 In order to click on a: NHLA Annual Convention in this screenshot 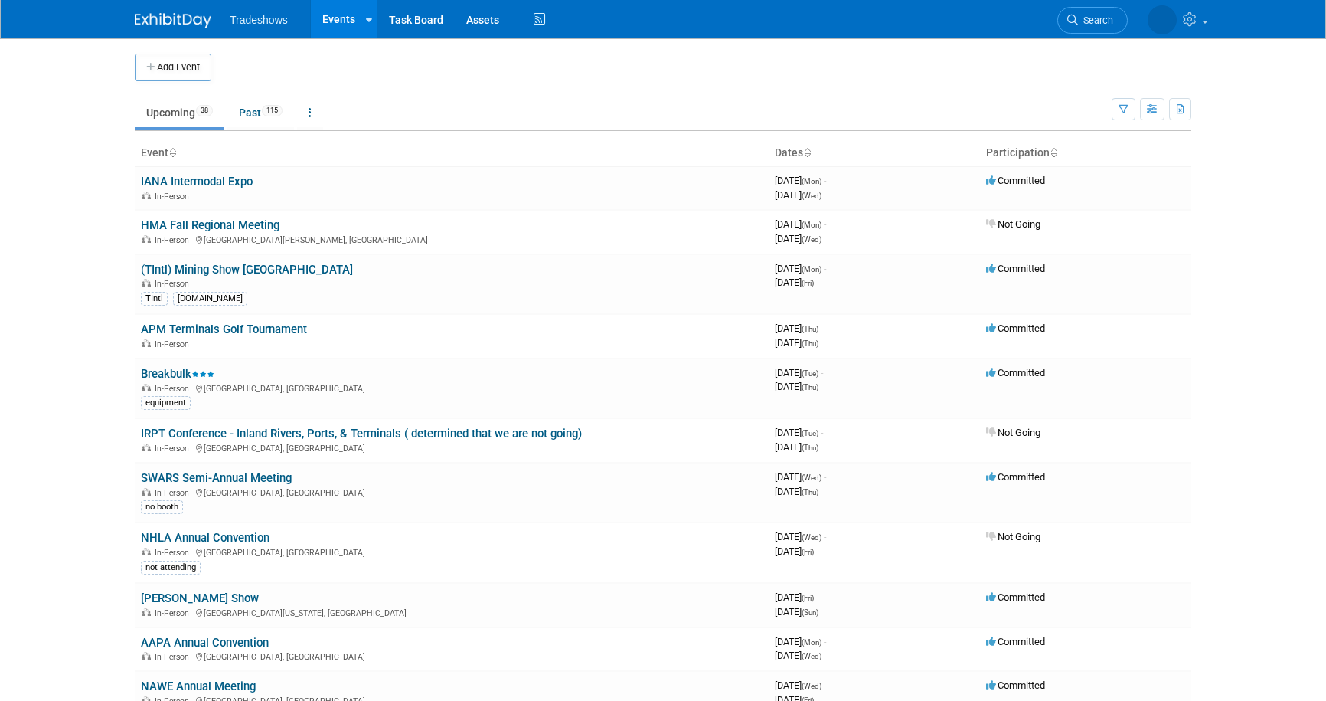, I will do `click(205, 538)`.